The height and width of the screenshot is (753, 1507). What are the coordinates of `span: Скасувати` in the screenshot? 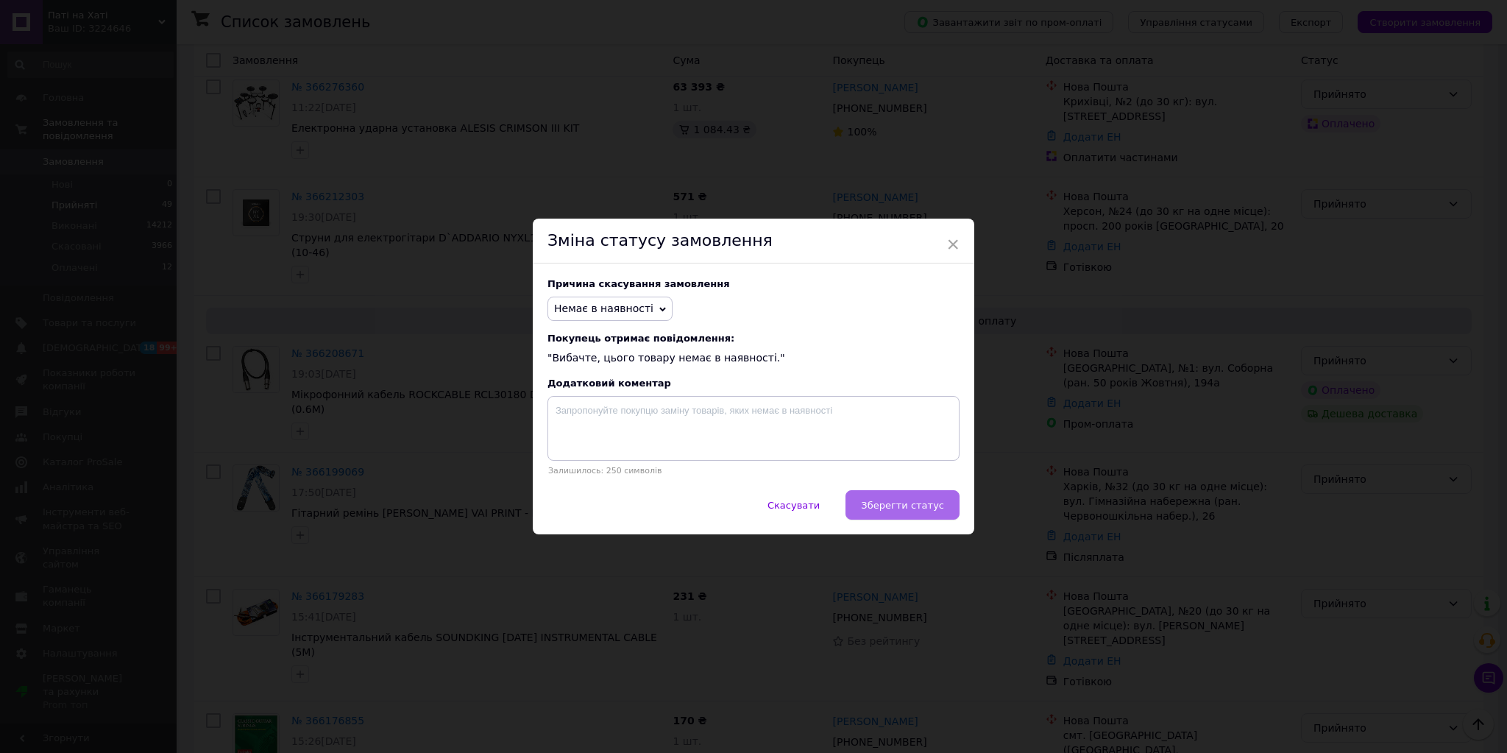 It's located at (793, 505).